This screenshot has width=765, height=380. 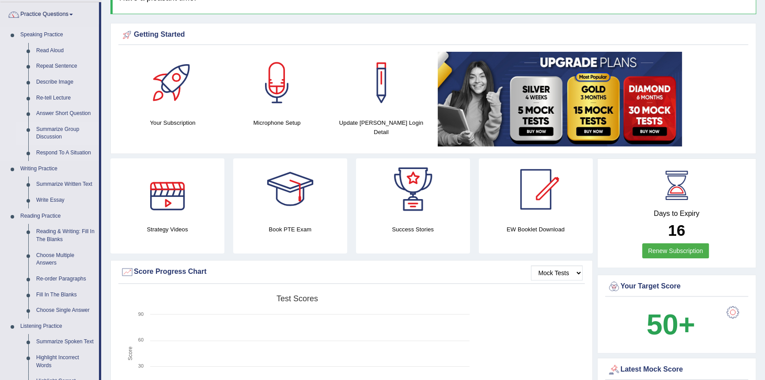 What do you see at coordinates (65, 114) in the screenshot?
I see `a: Answer Short Question` at bounding box center [65, 114].